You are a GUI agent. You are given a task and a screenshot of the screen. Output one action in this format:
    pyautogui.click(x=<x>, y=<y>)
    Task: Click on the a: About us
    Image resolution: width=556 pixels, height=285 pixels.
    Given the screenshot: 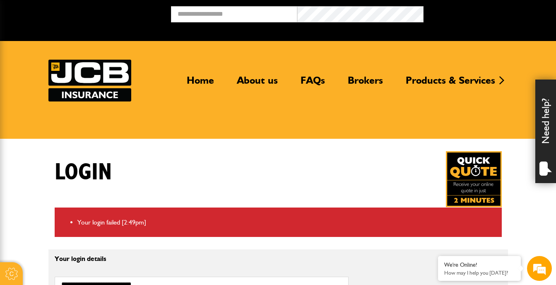 What is the action you would take?
    pyautogui.click(x=257, y=84)
    